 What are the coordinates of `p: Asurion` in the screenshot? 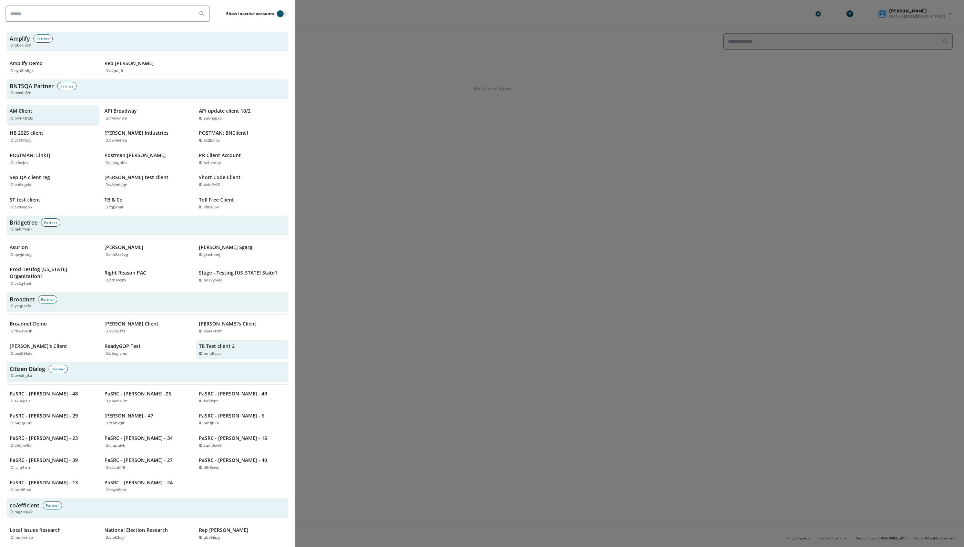 It's located at (19, 247).